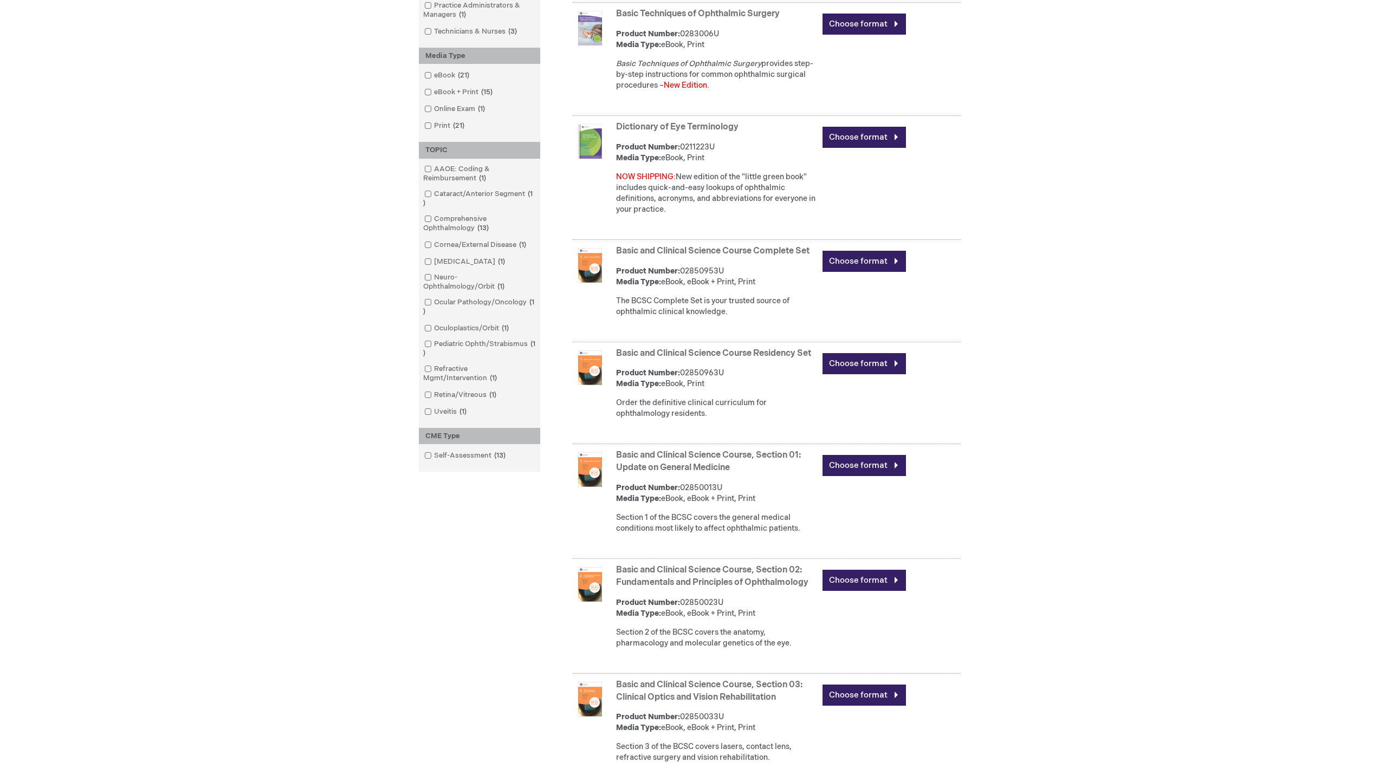 The width and height of the screenshot is (1379, 775). I want to click on div: 02850023U eBook, eBook + Print, Print, so click(716, 608).